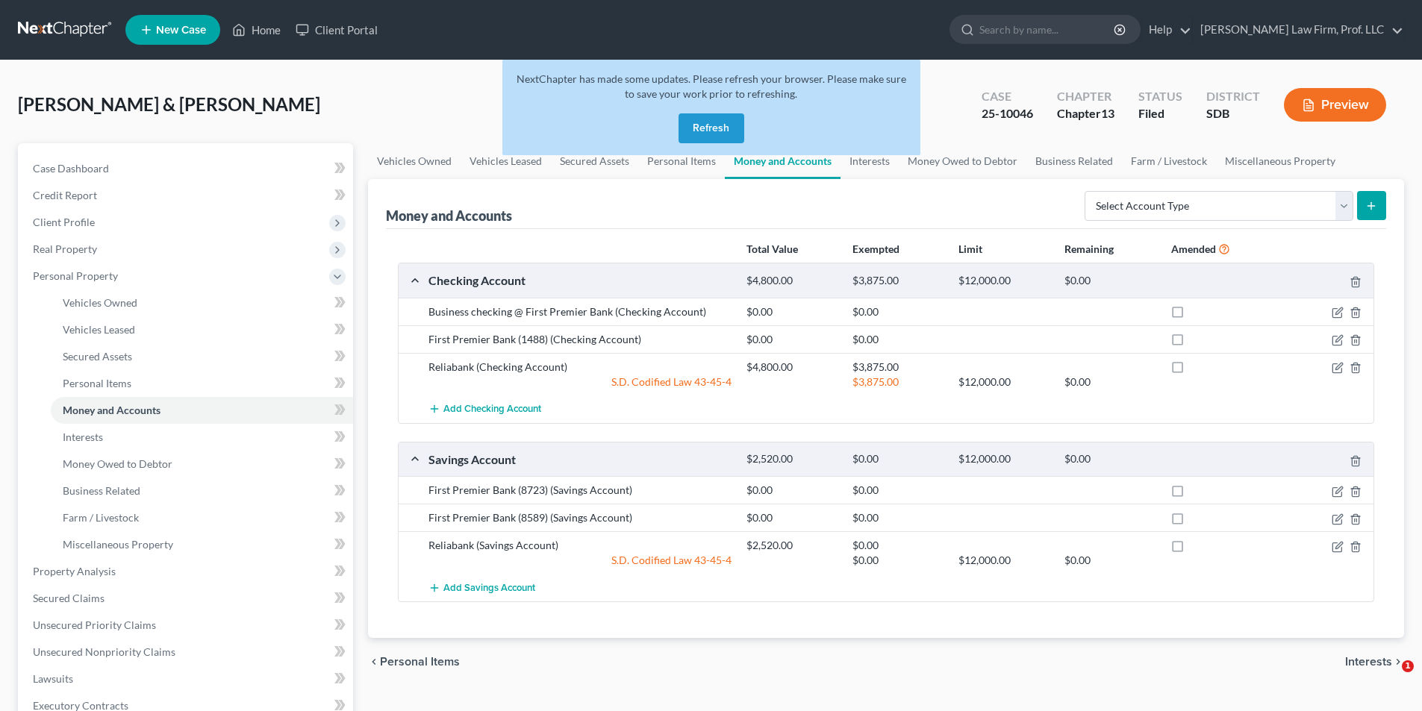  Describe the element at coordinates (772, 249) in the screenshot. I see `strong: Total Value` at that location.